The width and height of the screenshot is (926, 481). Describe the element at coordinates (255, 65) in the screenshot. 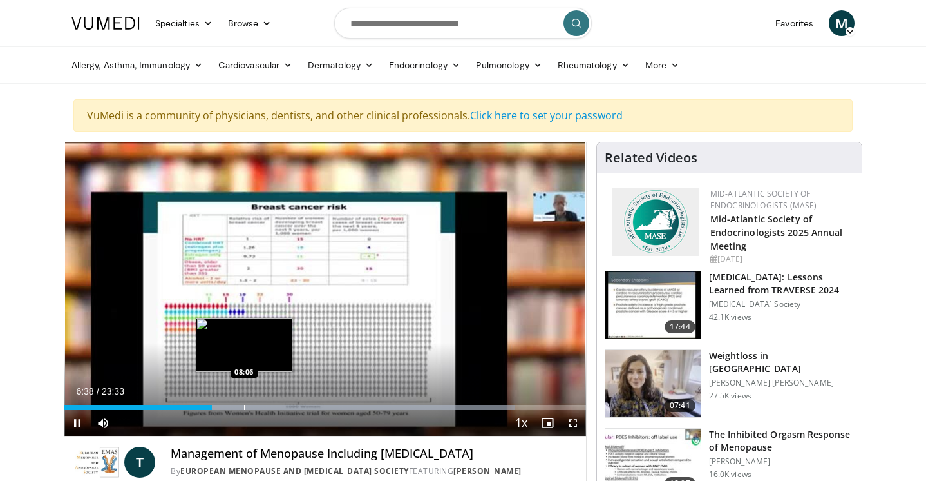

I see `a: Cardiovascular` at that location.